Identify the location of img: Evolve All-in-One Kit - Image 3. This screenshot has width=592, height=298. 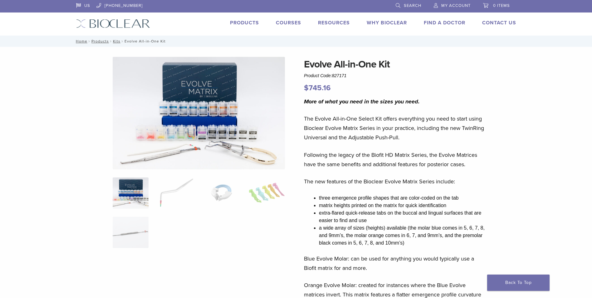
(221, 193).